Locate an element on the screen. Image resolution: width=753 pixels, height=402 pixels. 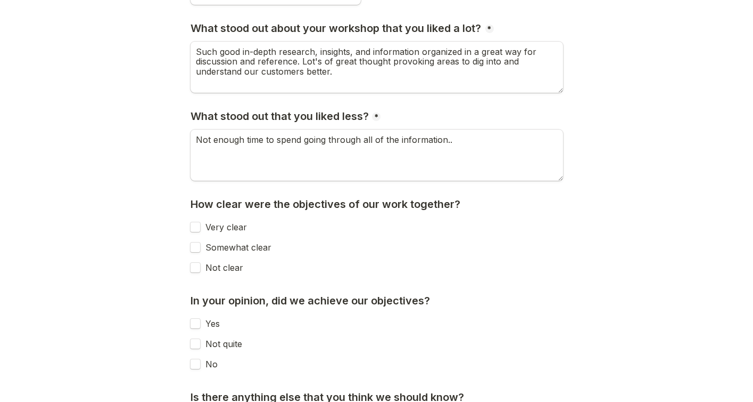
label: Not quite is located at coordinates (221, 343).